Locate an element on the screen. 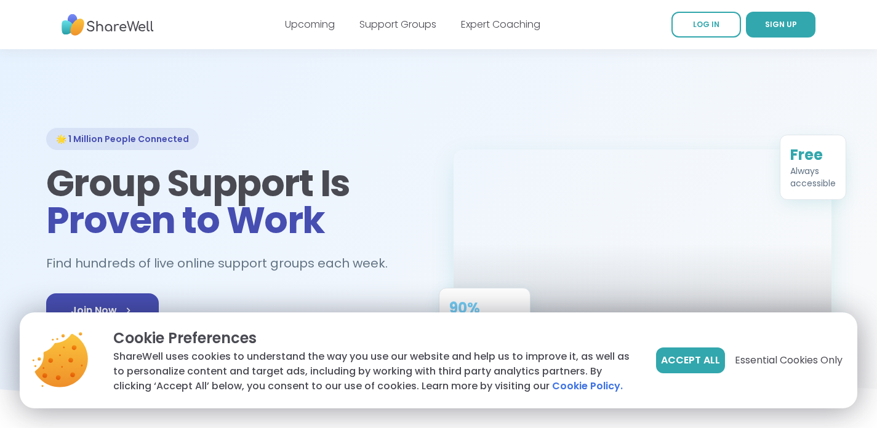  h2: Find hundreds of live online support groups each week. is located at coordinates (223, 263).